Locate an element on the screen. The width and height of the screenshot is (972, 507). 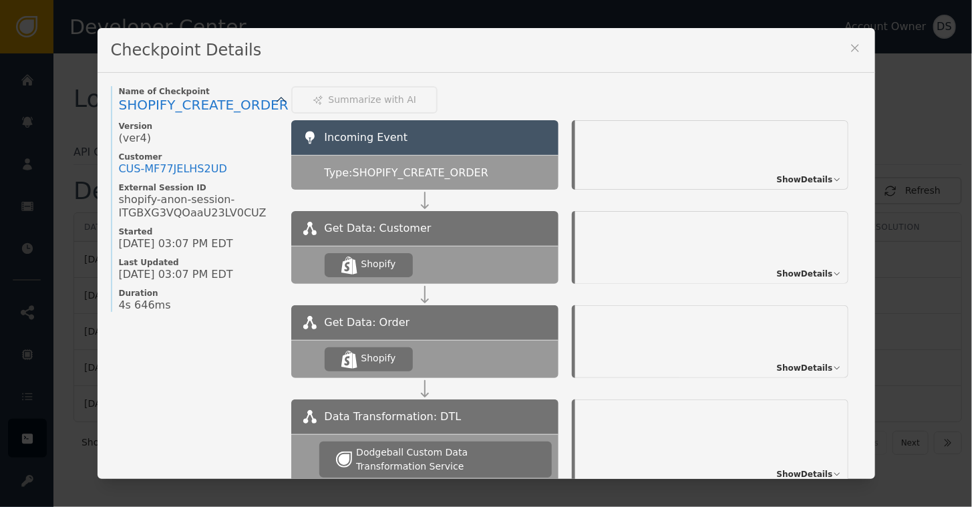
span: Last Updated is located at coordinates (198, 263).